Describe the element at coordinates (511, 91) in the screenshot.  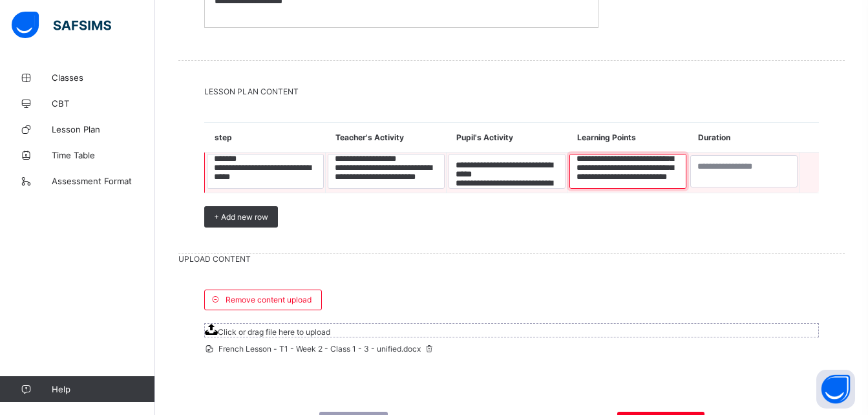
I see `span: LESSON PLAN CONTENT` at that location.